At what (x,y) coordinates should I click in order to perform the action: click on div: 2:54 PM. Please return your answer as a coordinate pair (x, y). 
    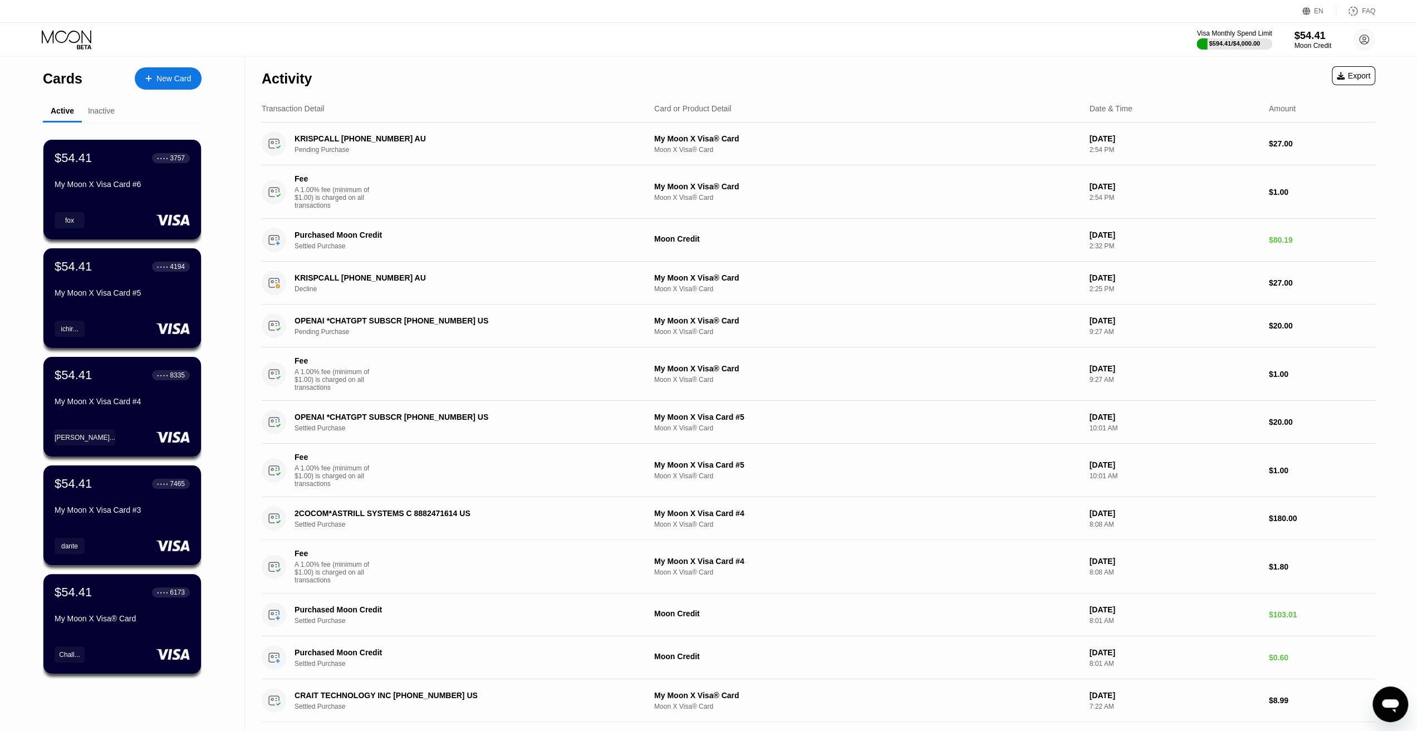
    Looking at the image, I should click on (1174, 150).